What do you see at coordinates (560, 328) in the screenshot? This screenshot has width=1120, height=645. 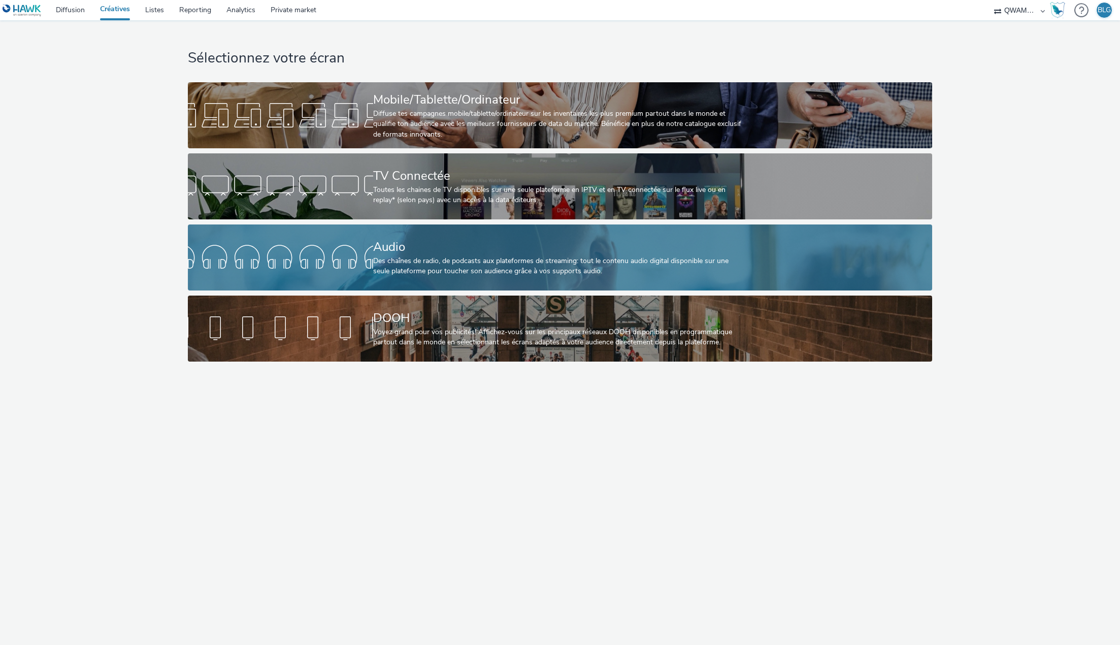 I see `a: DOOHVoyez grand pour vos publicités! Affichez-vous sur les principaux réseaux DOOH disponibles en...` at bounding box center [560, 328].